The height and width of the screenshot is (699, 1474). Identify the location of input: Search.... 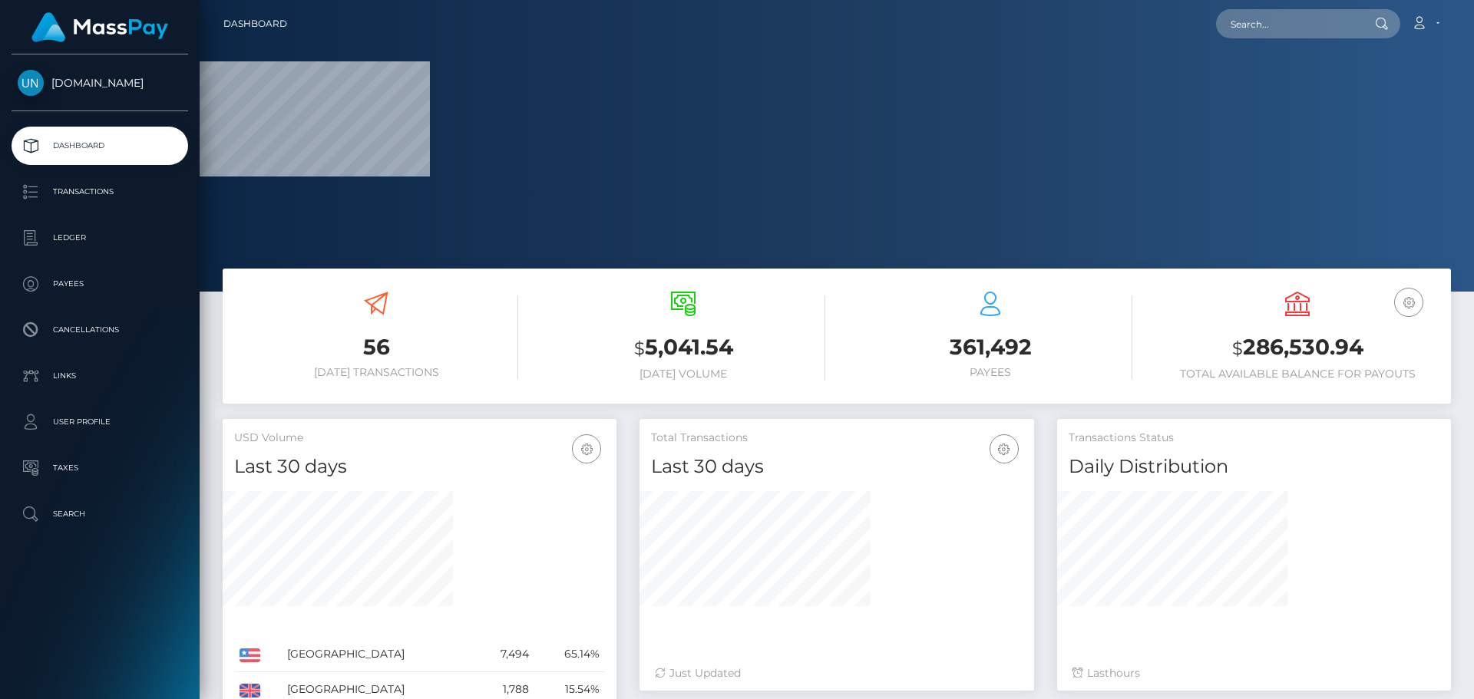
(1288, 24).